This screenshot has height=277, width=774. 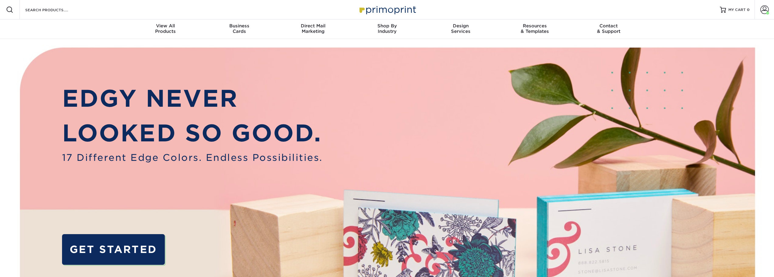 I want to click on a: Contact& Support, so click(x=608, y=29).